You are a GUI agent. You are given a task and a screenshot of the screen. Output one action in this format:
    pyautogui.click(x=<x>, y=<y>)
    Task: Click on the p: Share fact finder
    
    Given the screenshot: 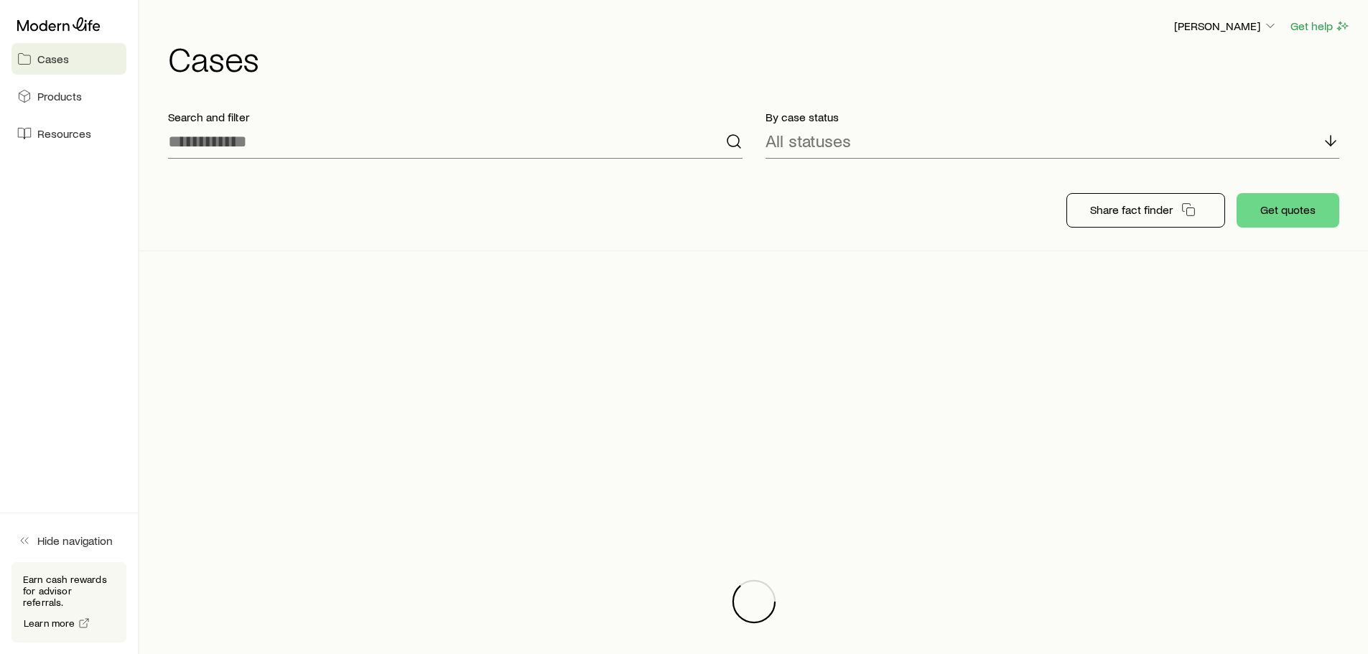 What is the action you would take?
    pyautogui.click(x=1131, y=210)
    